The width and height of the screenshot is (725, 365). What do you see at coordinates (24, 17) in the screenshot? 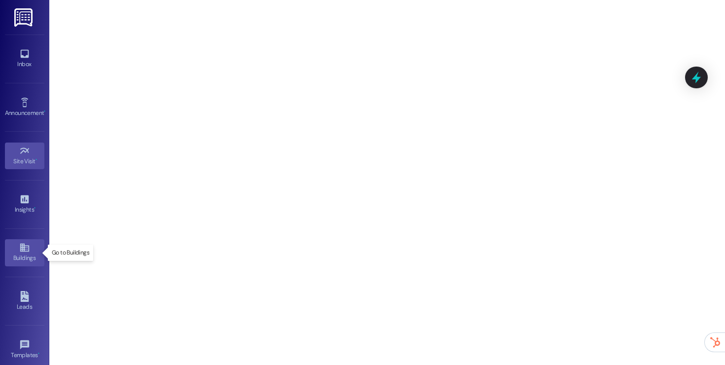
I see `img: ResiDesk Logo` at bounding box center [24, 17].